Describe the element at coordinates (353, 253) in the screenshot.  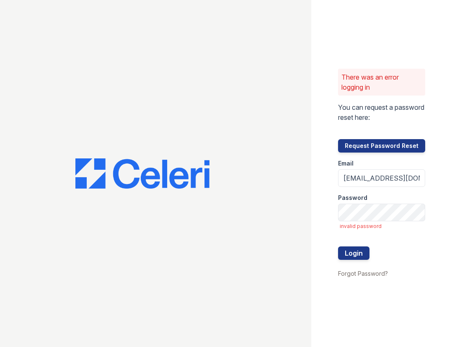
I see `button: Login` at that location.